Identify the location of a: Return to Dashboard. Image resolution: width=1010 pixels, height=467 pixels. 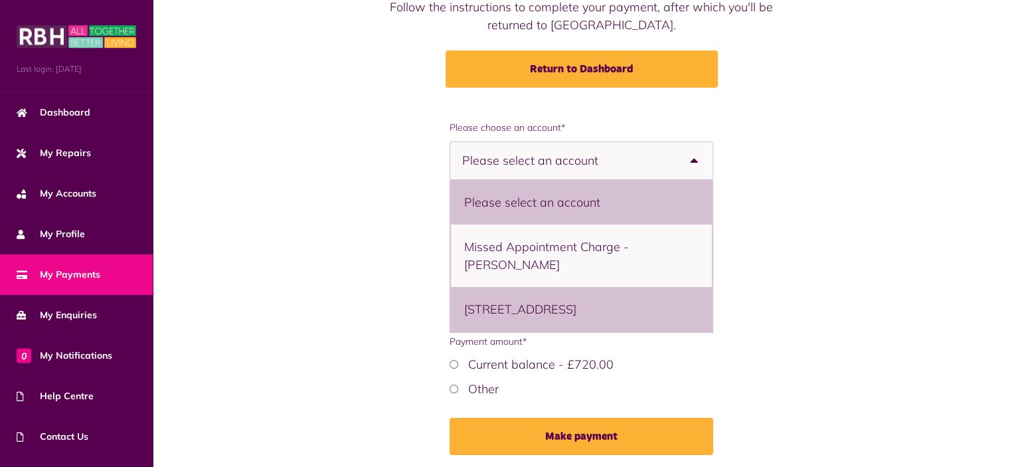
(582, 69).